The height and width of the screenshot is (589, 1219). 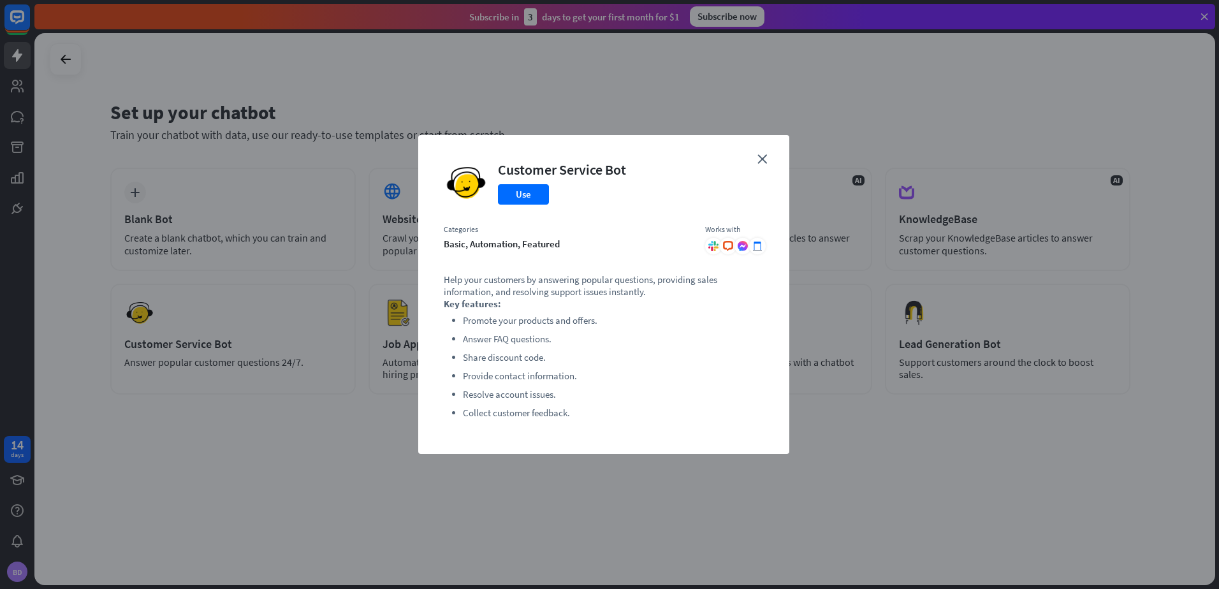 I want to click on div: Customer Service Bot, so click(x=562, y=170).